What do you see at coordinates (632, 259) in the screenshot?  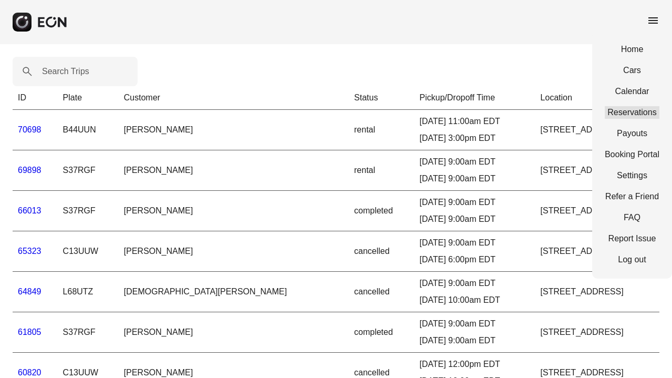 I see `a: Log out` at bounding box center [632, 259].